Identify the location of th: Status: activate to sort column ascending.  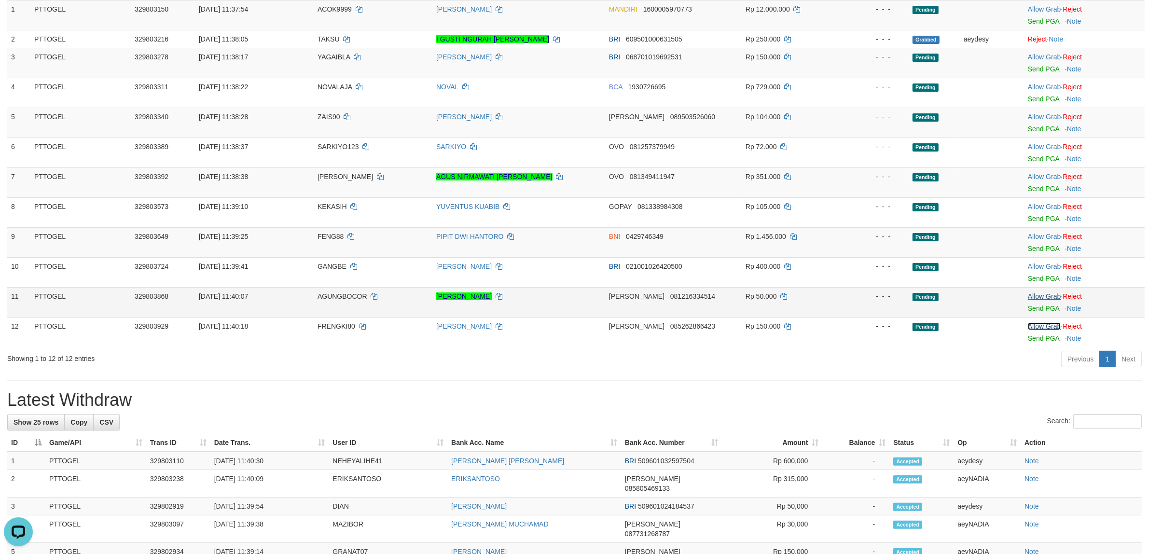
(921, 443).